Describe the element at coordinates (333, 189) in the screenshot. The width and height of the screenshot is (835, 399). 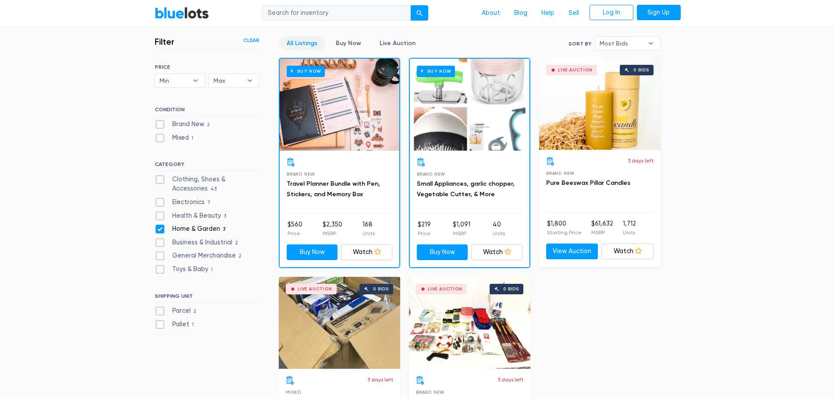
I see `a: Travel Planner Bundle with Pen, Stickers, and Memory Box` at that location.